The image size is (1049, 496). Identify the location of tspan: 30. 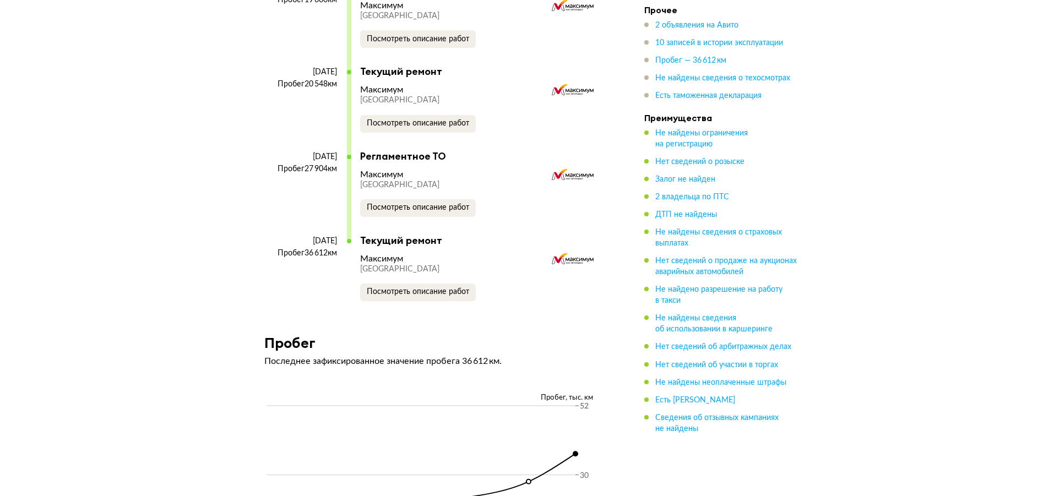
(584, 476).